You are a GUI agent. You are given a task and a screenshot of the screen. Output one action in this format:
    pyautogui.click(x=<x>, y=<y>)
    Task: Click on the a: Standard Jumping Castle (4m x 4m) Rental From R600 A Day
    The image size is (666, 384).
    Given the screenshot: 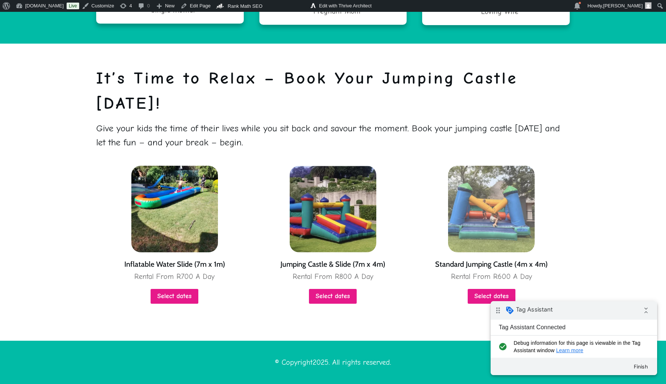 What is the action you would take?
    pyautogui.click(x=491, y=226)
    